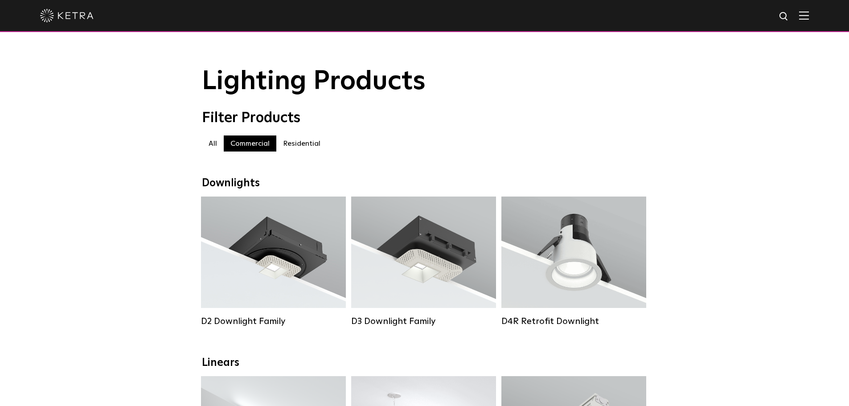 The height and width of the screenshot is (406, 849). I want to click on label: Commercial, so click(250, 144).